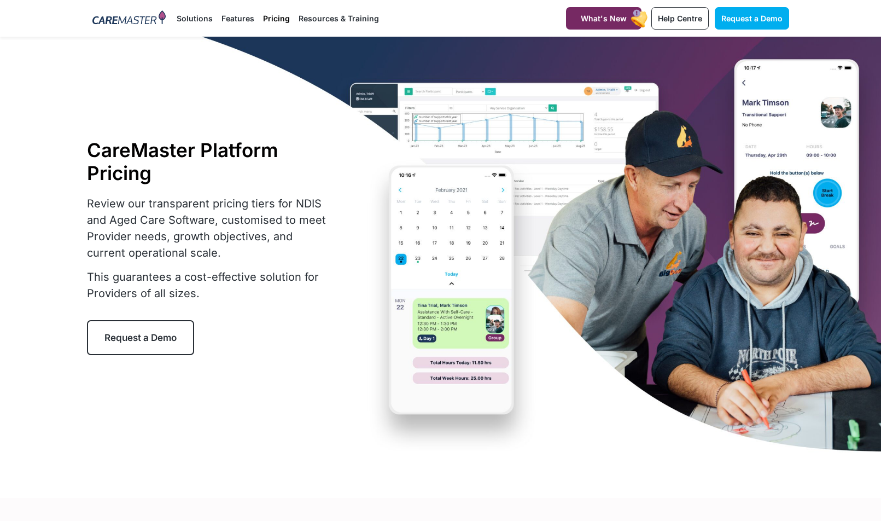  What do you see at coordinates (680, 18) in the screenshot?
I see `span: Help Centre` at bounding box center [680, 18].